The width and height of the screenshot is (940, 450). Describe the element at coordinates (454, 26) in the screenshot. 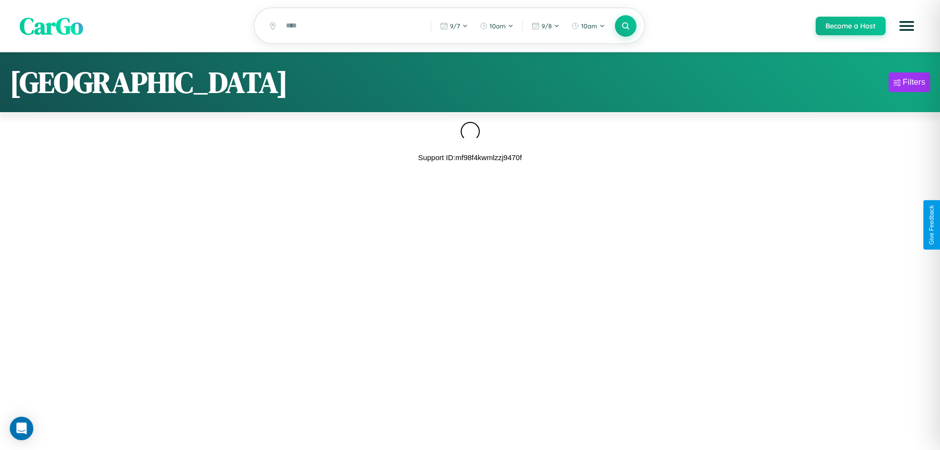

I see `button: 9/7` at that location.